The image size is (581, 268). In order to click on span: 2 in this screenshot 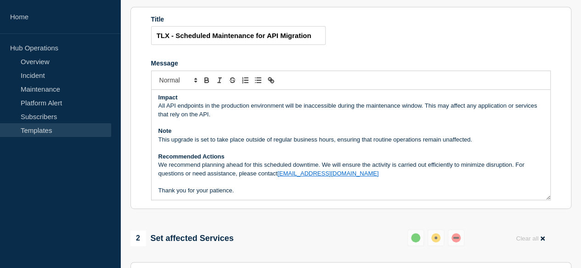, I will do `click(138, 239)`.